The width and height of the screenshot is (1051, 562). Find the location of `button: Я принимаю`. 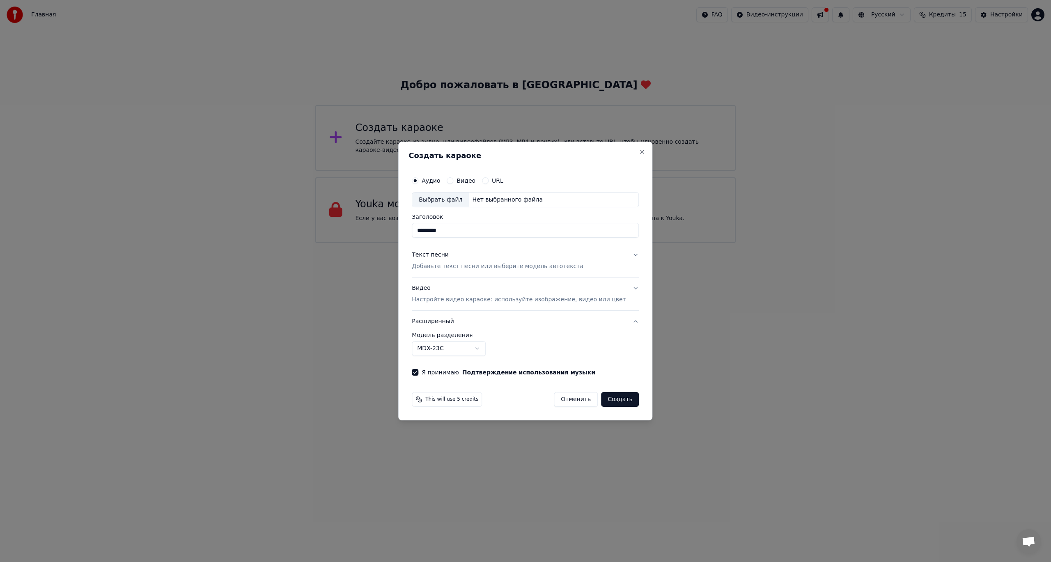

button: Я принимаю is located at coordinates (529, 372).